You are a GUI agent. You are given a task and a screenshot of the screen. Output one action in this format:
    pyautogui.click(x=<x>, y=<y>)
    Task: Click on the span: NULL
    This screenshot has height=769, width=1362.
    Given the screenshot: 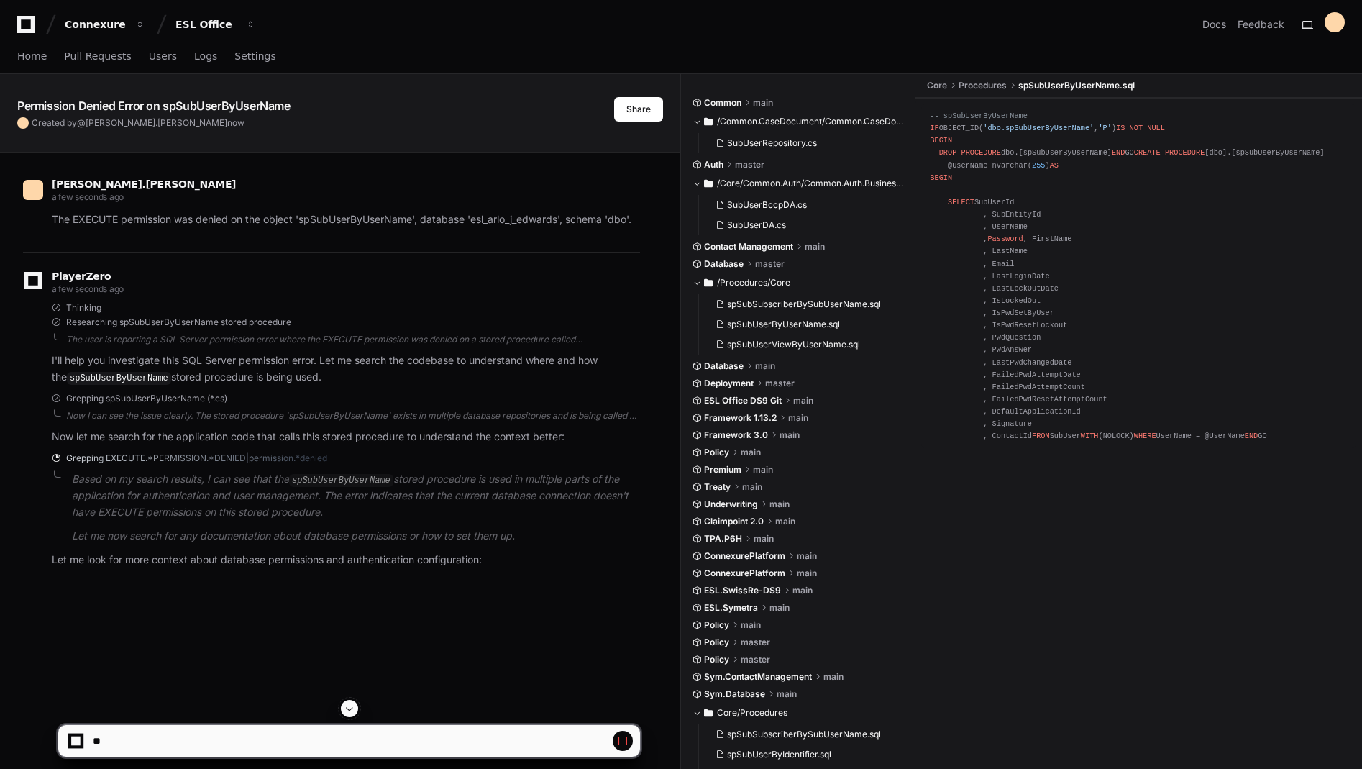 What is the action you would take?
    pyautogui.click(x=1156, y=128)
    